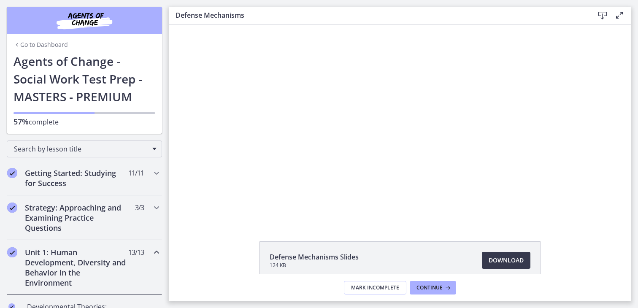 Image resolution: width=638 pixels, height=308 pixels. I want to click on img: Agents of Change Social Work Test Prep, so click(84, 20).